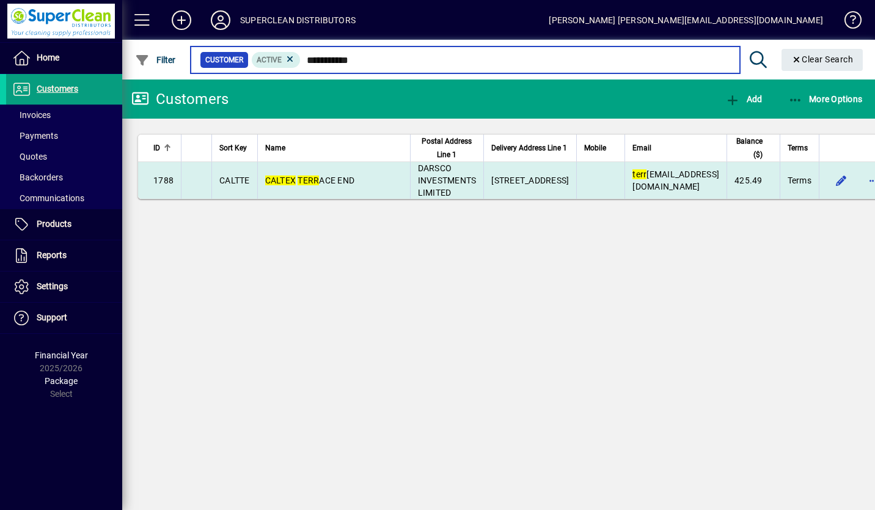 The image size is (875, 510). Describe the element at coordinates (221, 20) in the screenshot. I see `button: Profile` at that location.